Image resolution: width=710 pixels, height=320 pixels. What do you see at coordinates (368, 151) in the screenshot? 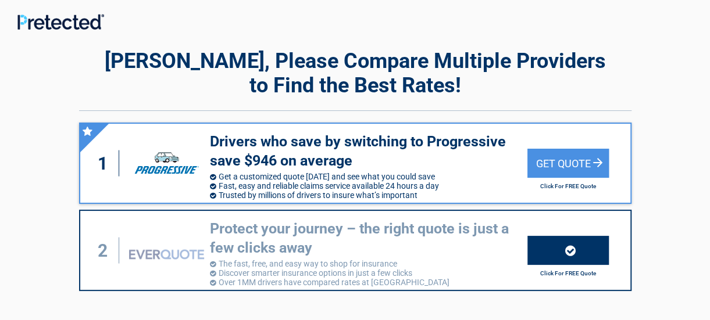
I see `h3: Drivers who save by switching to Progressive save $946 on average` at bounding box center [368, 151].